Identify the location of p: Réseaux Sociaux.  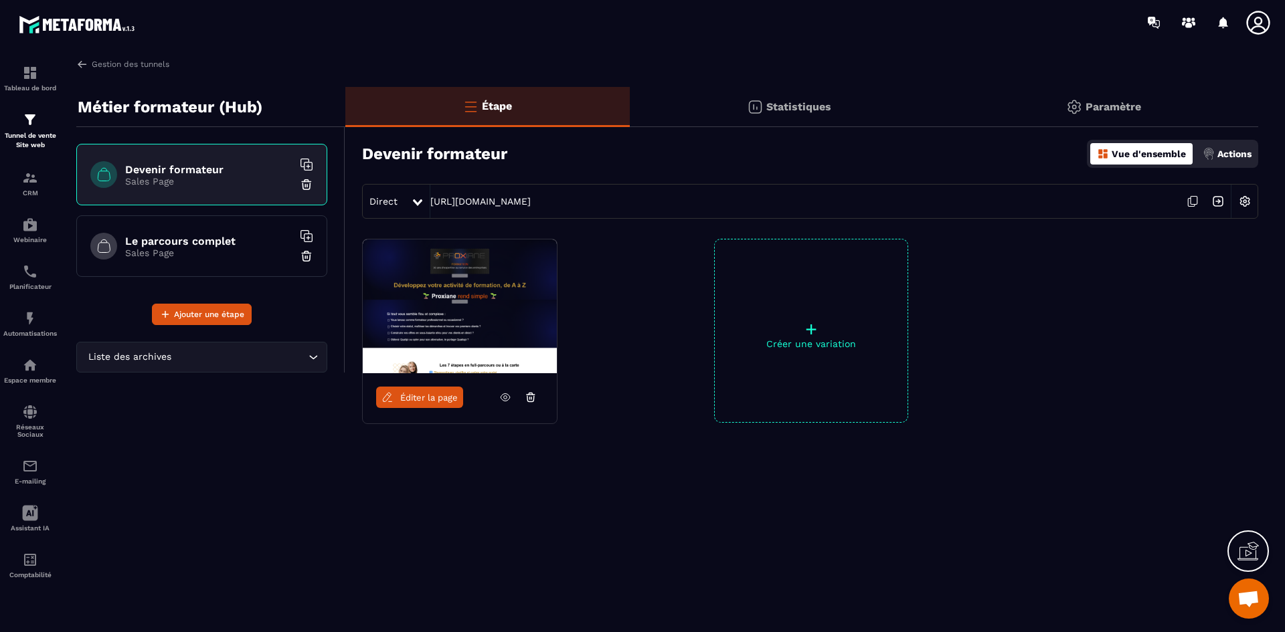
(30, 431).